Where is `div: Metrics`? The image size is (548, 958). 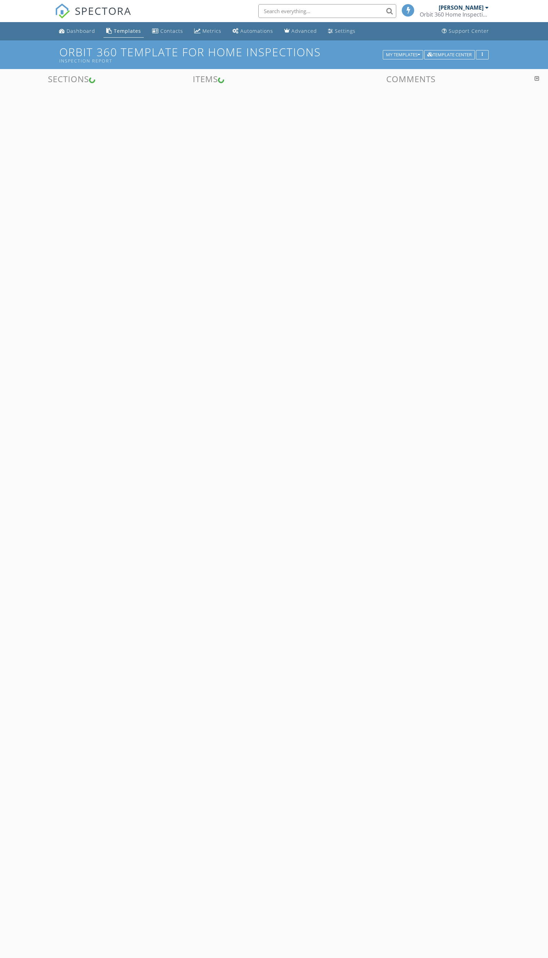 div: Metrics is located at coordinates (212, 31).